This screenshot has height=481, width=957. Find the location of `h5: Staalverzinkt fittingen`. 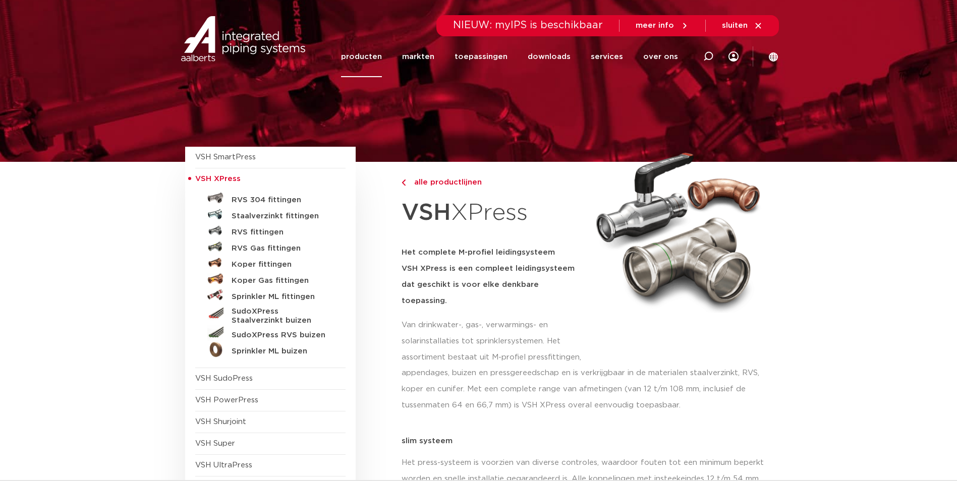

h5: Staalverzinkt fittingen is located at coordinates (282, 216).